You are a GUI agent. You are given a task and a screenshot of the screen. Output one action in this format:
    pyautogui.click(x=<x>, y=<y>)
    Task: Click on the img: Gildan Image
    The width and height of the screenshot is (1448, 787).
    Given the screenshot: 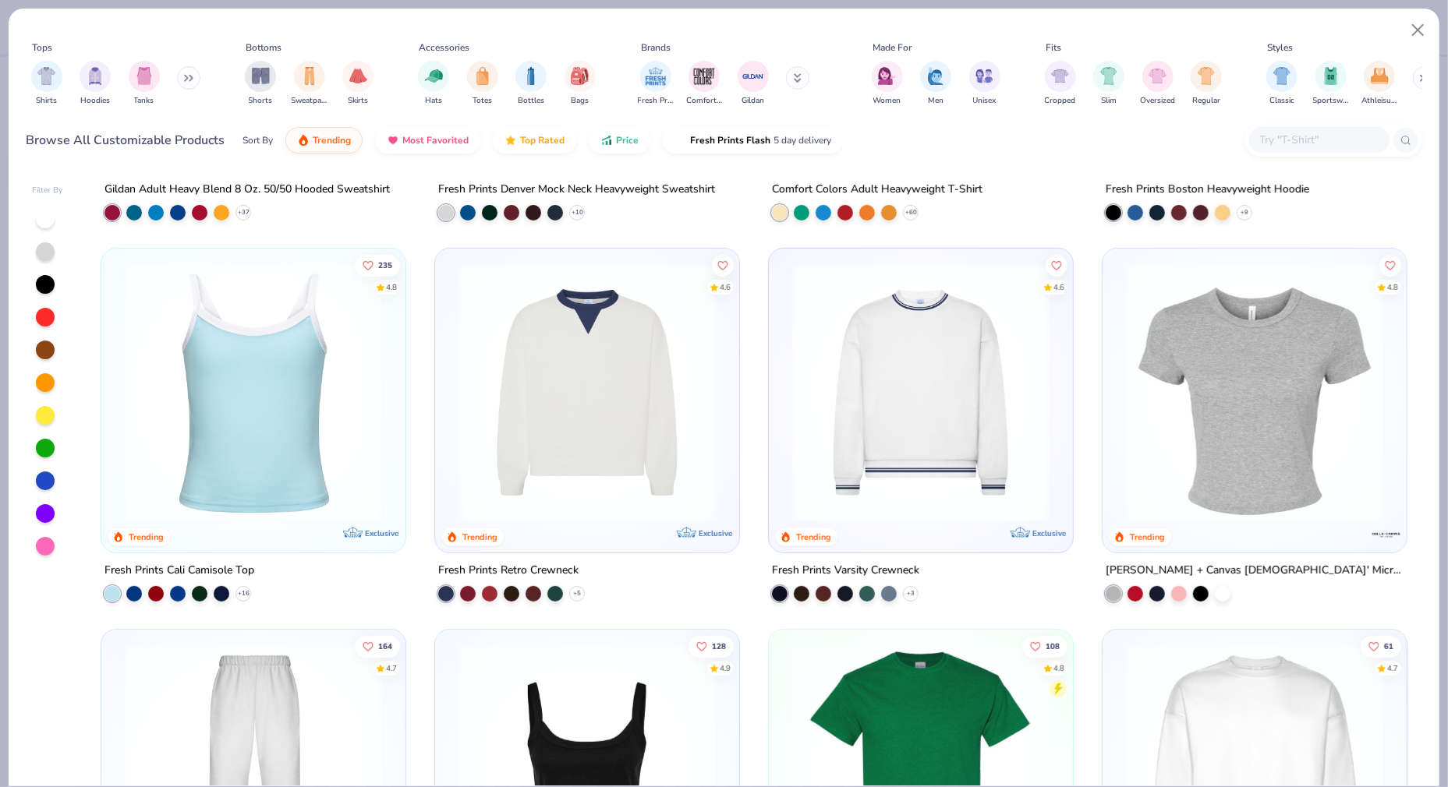 What is the action you would take?
    pyautogui.click(x=753, y=76)
    